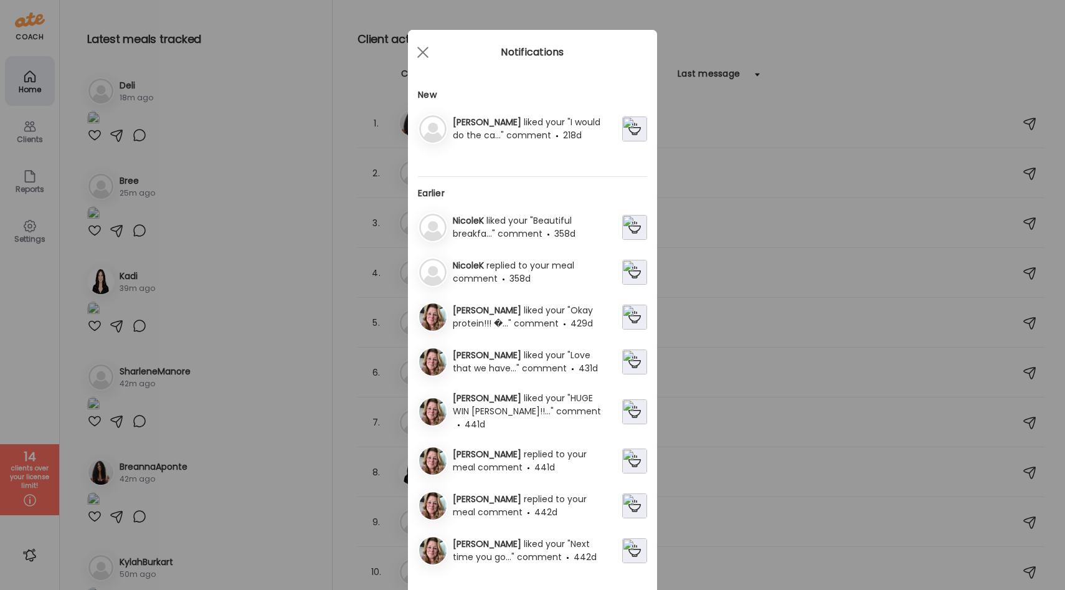 Image resolution: width=1065 pixels, height=590 pixels. I want to click on span: liked your "Love that we have..." comment, so click(522, 361).